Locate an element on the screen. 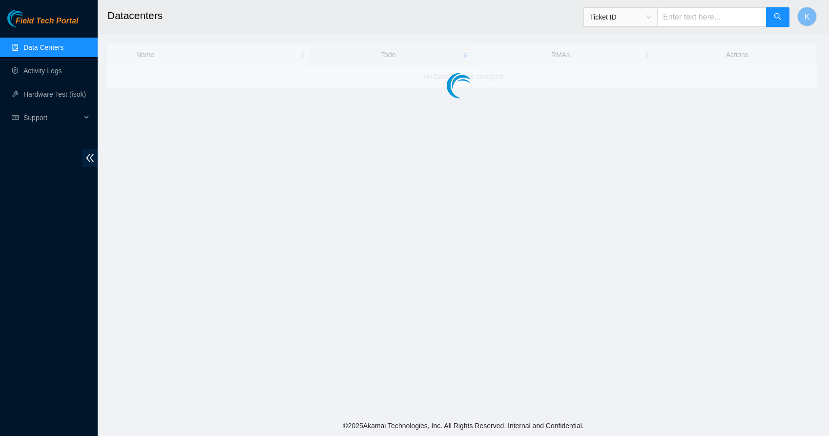 The width and height of the screenshot is (829, 436). img: Akamai Technologies is located at coordinates (28, 18).